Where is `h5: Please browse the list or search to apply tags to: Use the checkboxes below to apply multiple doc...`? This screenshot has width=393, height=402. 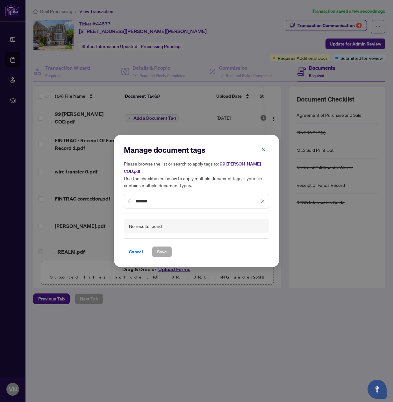 h5: Please browse the list or search to apply tags to: Use the checkboxes below to apply multiple doc... is located at coordinates (196, 174).